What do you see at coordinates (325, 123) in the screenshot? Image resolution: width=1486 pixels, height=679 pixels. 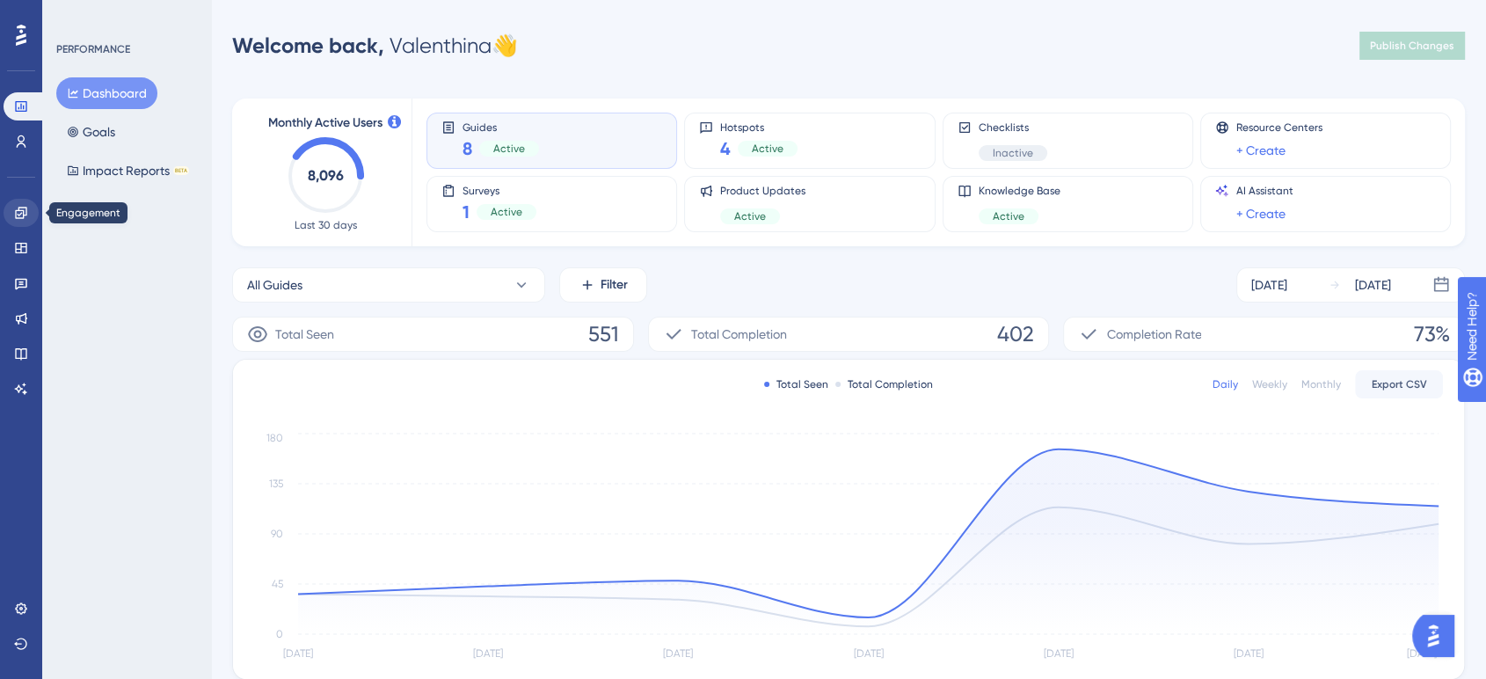 I see `span: Monthly Active Users` at bounding box center [325, 123].